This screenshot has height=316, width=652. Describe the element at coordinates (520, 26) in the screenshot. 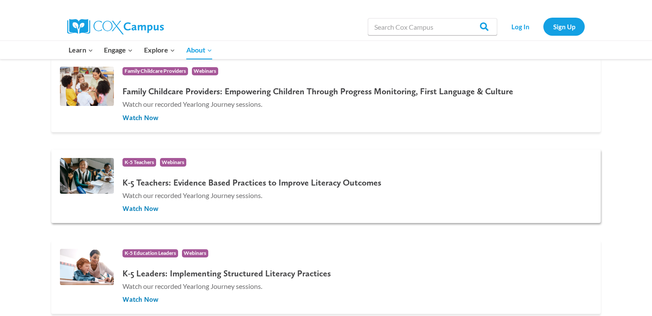

I see `a: Log In` at that location.